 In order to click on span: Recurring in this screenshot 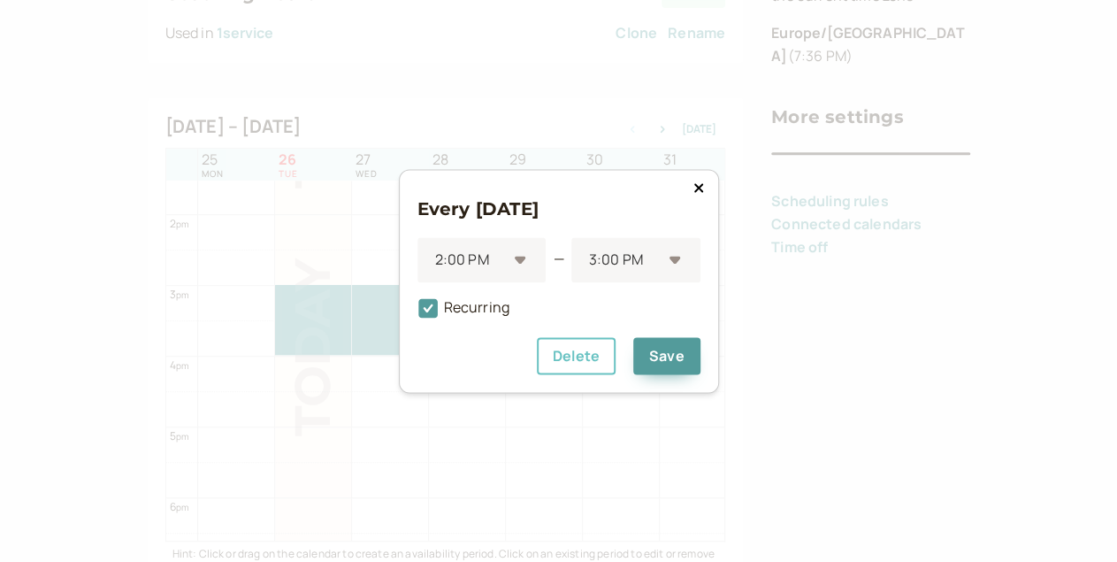, I will do `click(464, 307)`.